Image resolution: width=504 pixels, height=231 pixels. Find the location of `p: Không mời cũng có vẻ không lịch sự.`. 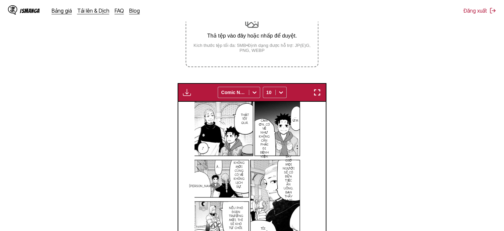

p: Không mời cũng có vẻ không lịch sự. is located at coordinates (239, 174).